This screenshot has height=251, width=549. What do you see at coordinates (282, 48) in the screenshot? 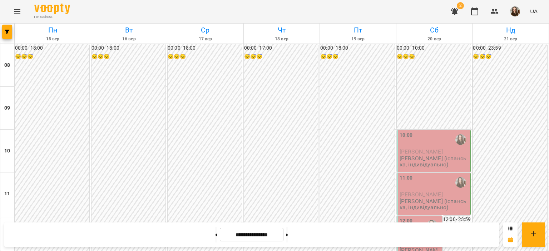
I see `h6: 00:00 - 17:00` at bounding box center [282, 48].